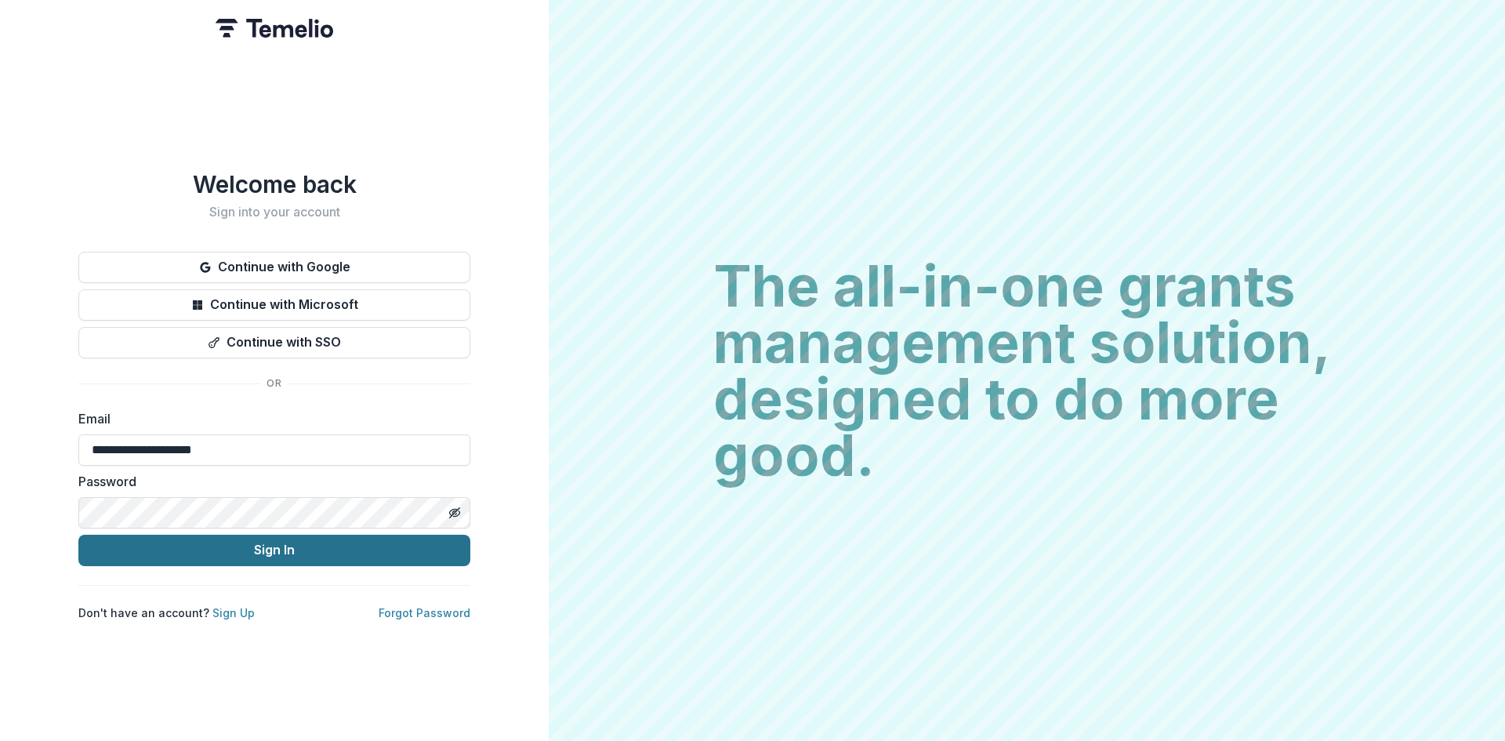 The width and height of the screenshot is (1505, 741). Describe the element at coordinates (274, 212) in the screenshot. I see `h2: Sign into your account` at that location.